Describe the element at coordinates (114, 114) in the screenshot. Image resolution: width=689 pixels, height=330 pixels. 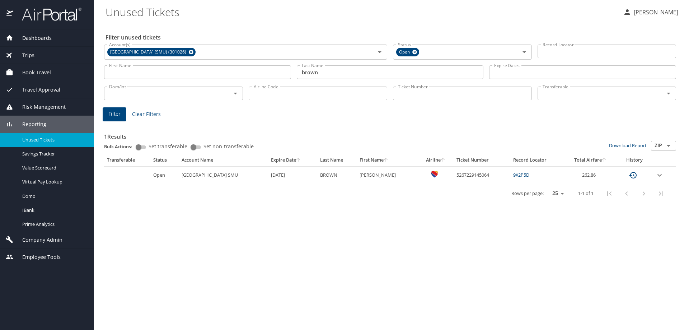
I see `button: Filter` at that location.